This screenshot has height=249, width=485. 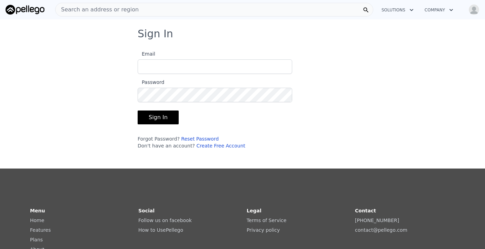 I want to click on button: Company, so click(x=439, y=10).